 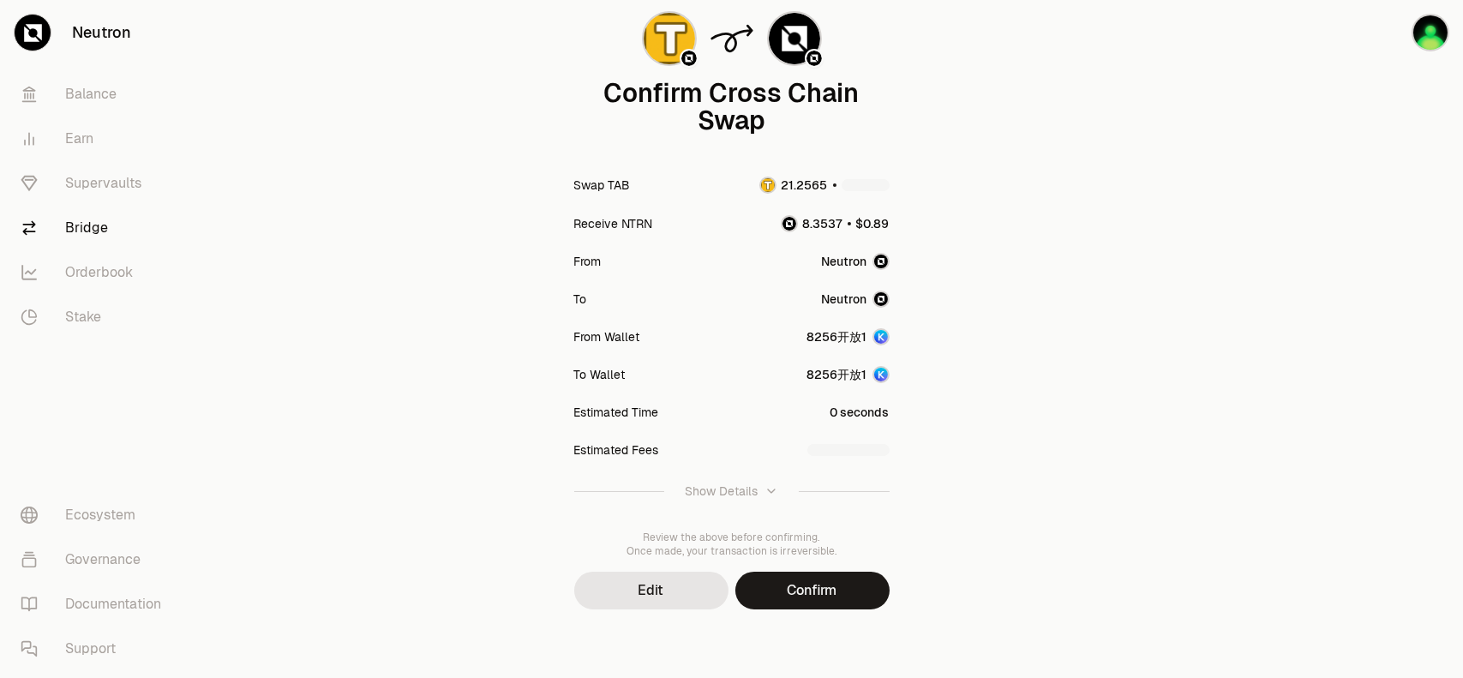 What do you see at coordinates (600, 374) in the screenshot?
I see `div: To Wallet` at bounding box center [600, 374].